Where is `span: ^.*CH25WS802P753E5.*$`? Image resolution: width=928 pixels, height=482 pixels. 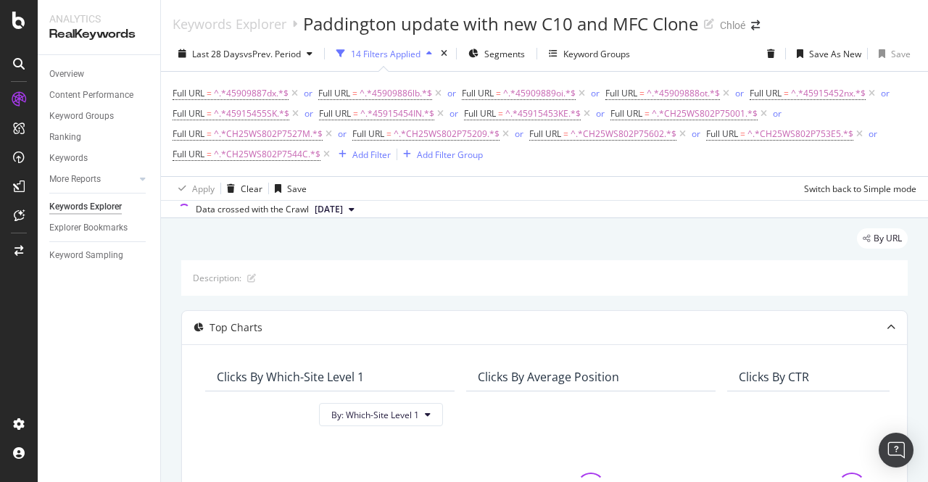 span: ^.*CH25WS802P753E5.*$ is located at coordinates (800, 134).